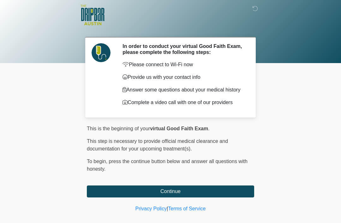  What do you see at coordinates (186, 208) in the screenshot?
I see `a: Terms of Service` at bounding box center [186, 208].